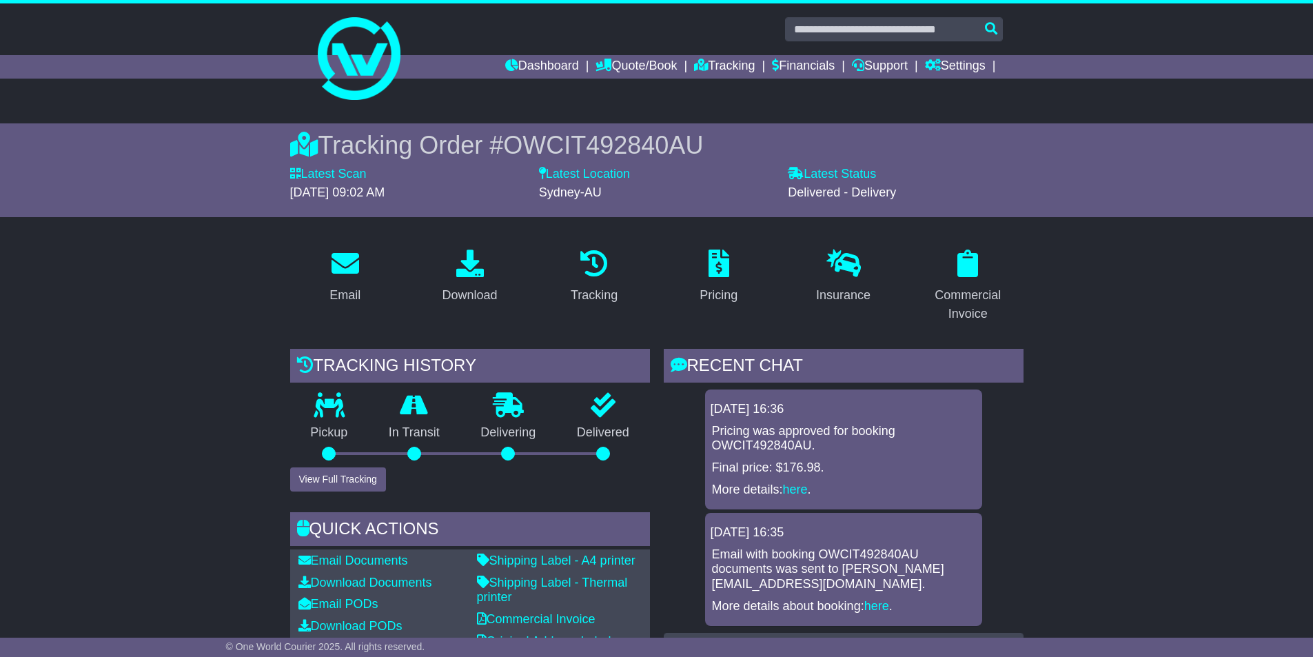  I want to click on p: In Transit, so click(414, 433).